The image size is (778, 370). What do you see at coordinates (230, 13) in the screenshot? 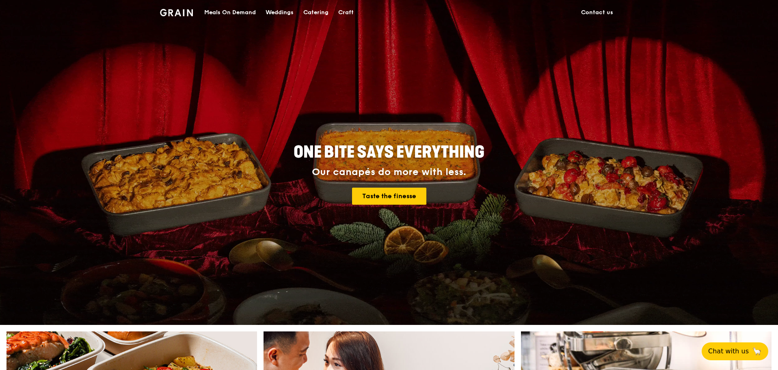
I see `div: Meals On Demand` at bounding box center [230, 13].